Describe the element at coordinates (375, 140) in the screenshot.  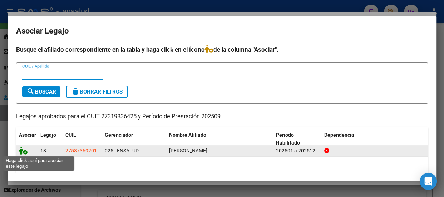
I see `datatable-header-cell: Dependencia` at that location.